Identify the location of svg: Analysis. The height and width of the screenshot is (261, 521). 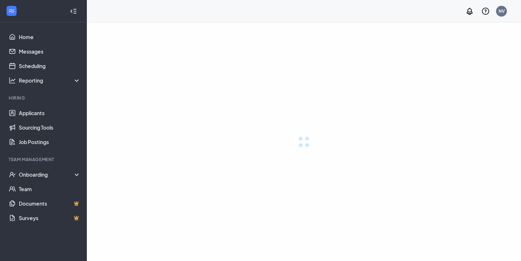
(12, 80).